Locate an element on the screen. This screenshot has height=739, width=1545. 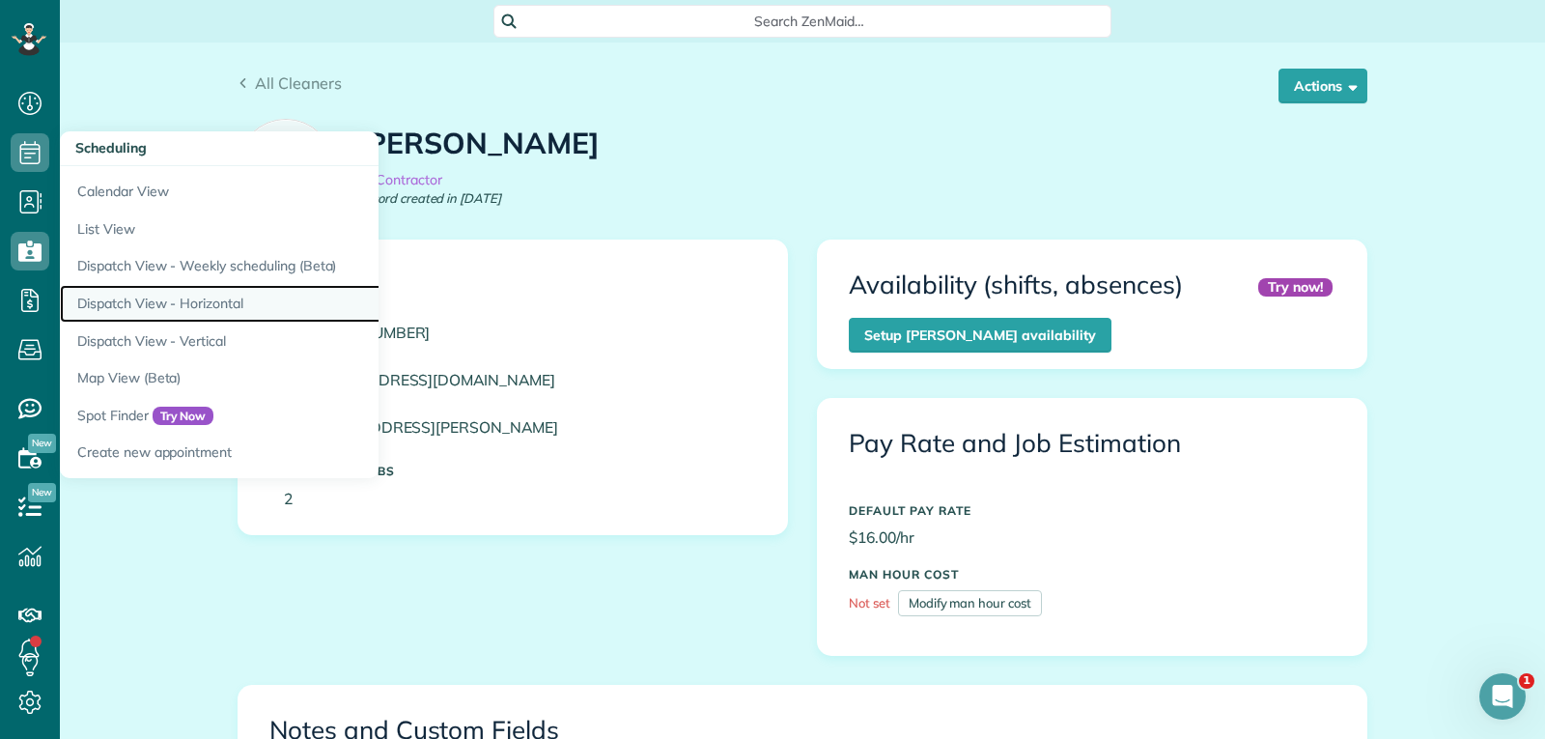
h5: MAN HOUR COST is located at coordinates (1092, 573).